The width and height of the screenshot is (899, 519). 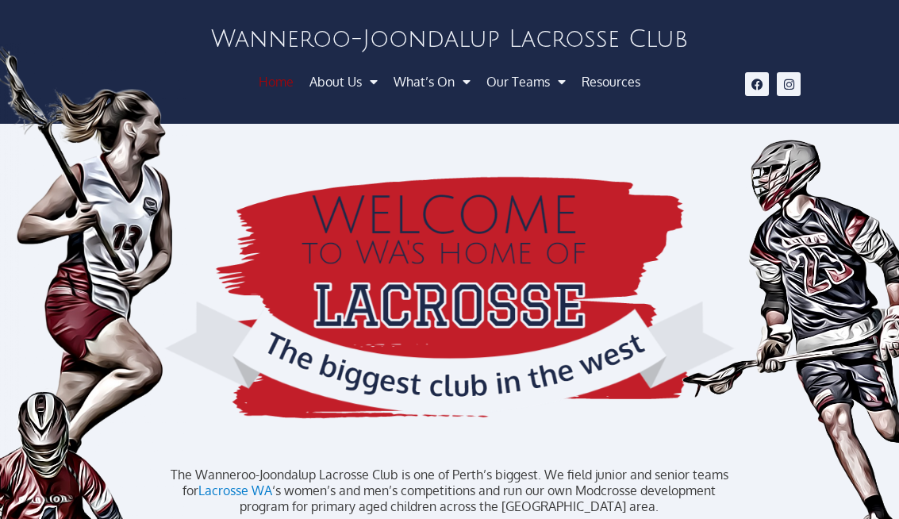 I want to click on a: Resources, so click(x=611, y=82).